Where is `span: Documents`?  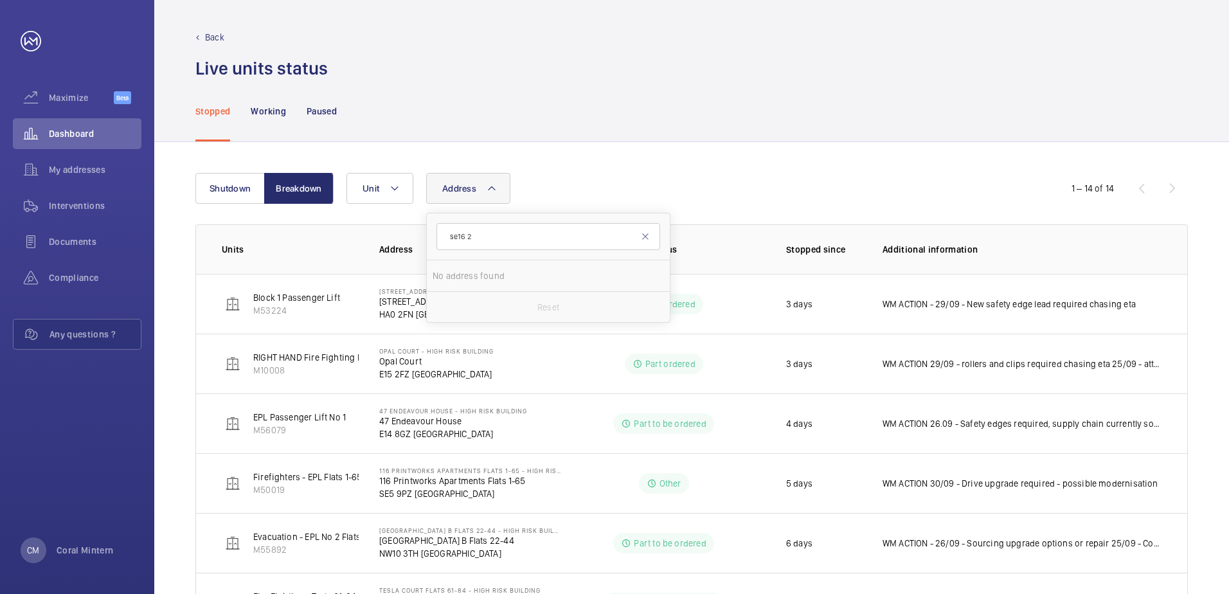
span: Documents is located at coordinates (95, 242).